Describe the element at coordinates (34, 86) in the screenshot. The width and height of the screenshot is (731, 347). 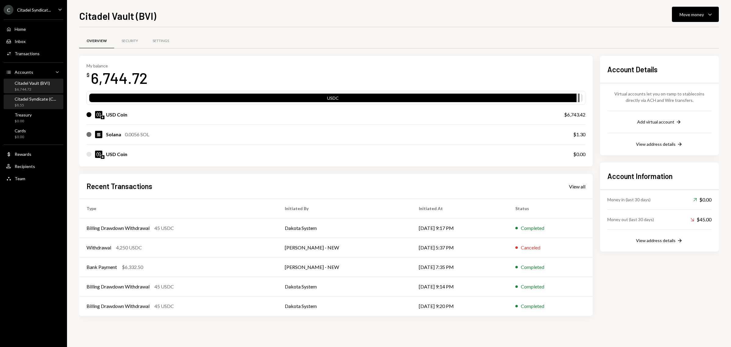
I see `a: Citadel Vault (BVI)$6,744.72` at that location.